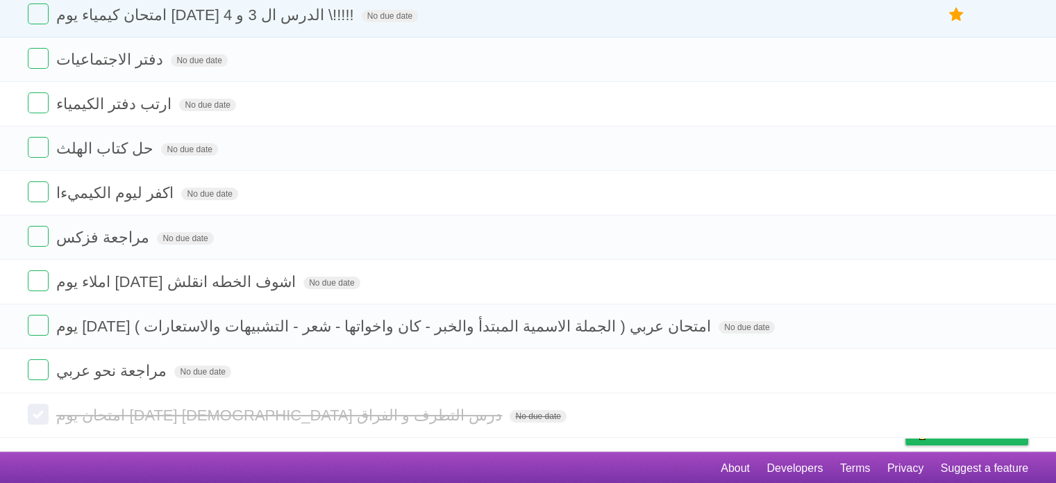 The image size is (1056, 483). Describe the element at coordinates (104, 237) in the screenshot. I see `span: مراجعة فزكس` at that location.